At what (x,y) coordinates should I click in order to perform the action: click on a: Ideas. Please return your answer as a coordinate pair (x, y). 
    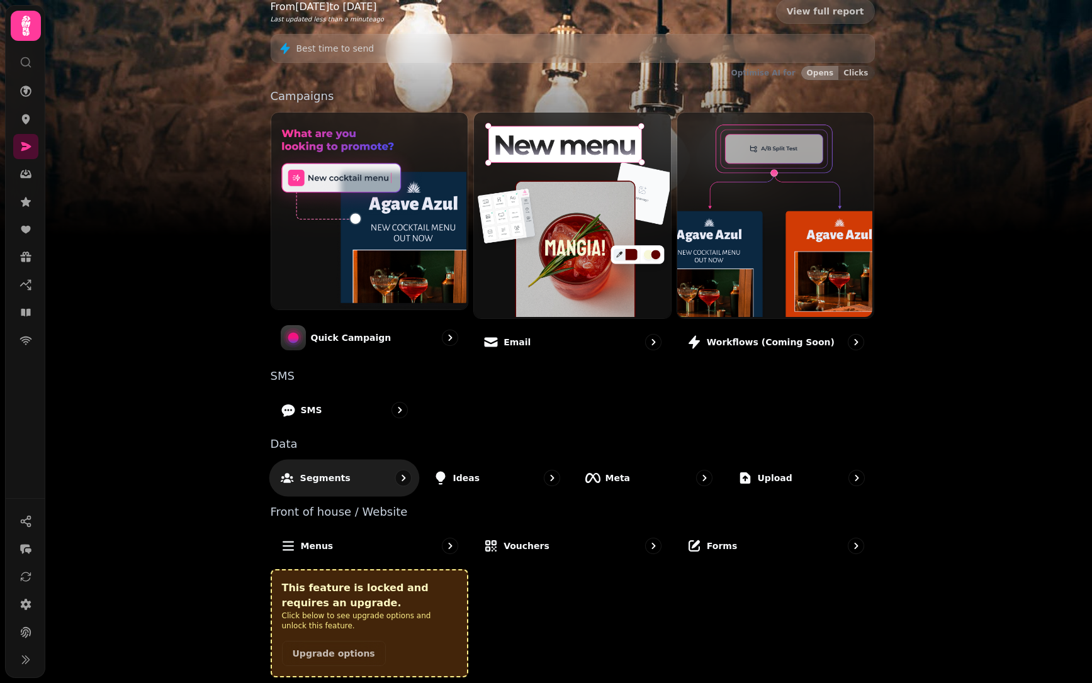
    Looking at the image, I should click on (497, 478).